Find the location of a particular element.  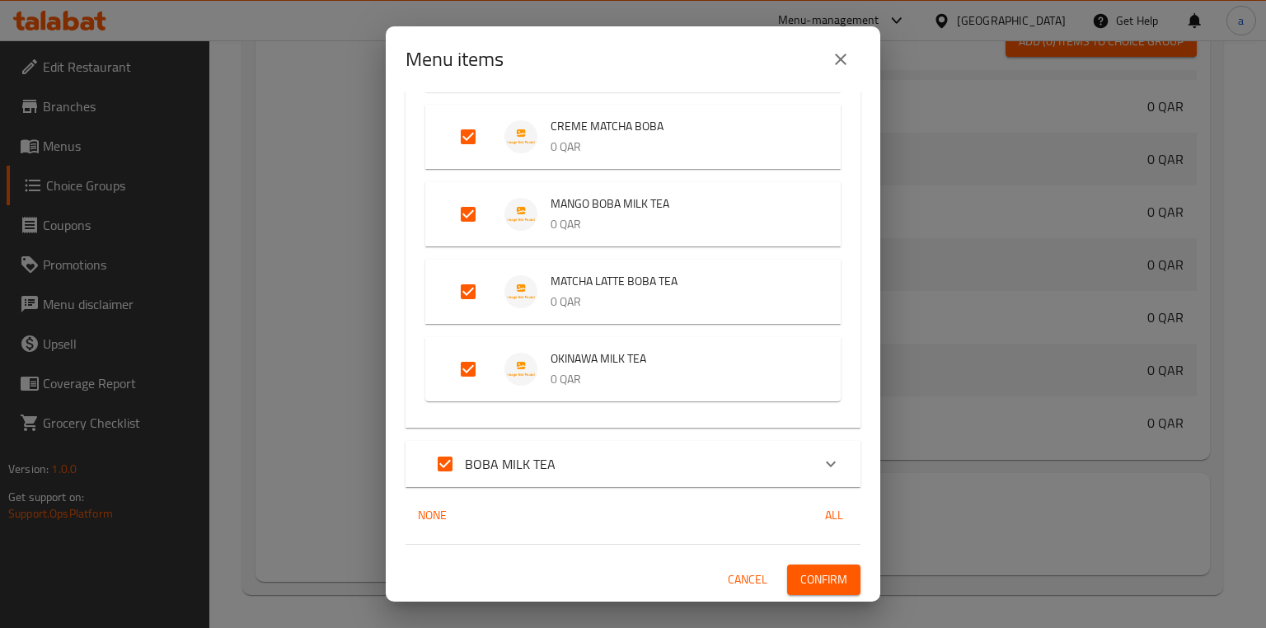

span: Cancel is located at coordinates (748, 579).